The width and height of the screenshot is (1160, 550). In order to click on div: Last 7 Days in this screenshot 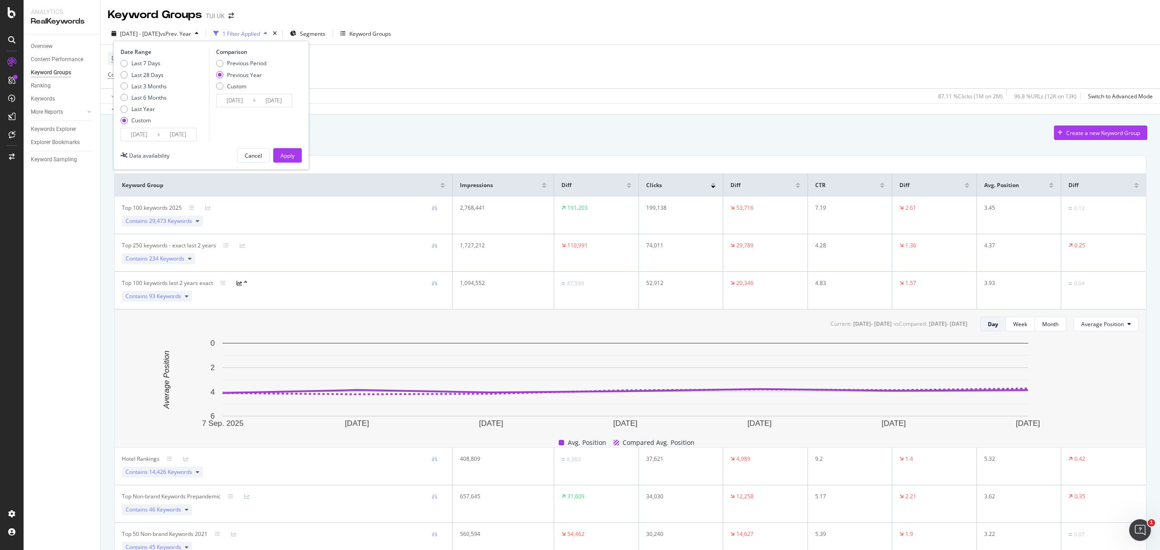, I will do `click(146, 63)`.